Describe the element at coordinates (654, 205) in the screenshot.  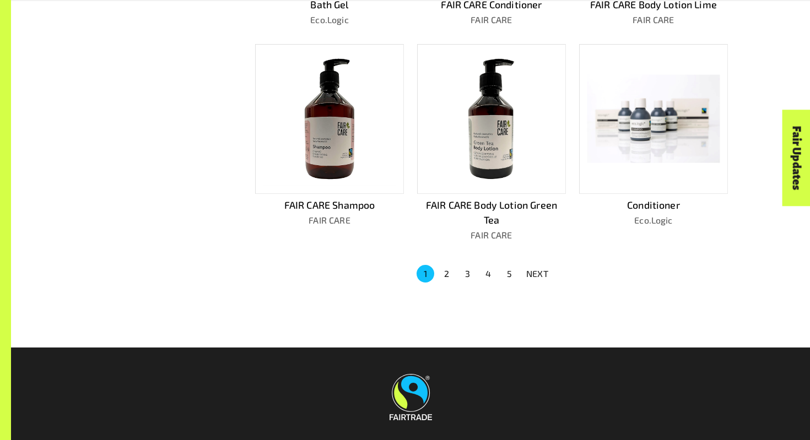
I see `p: Conditioner` at that location.